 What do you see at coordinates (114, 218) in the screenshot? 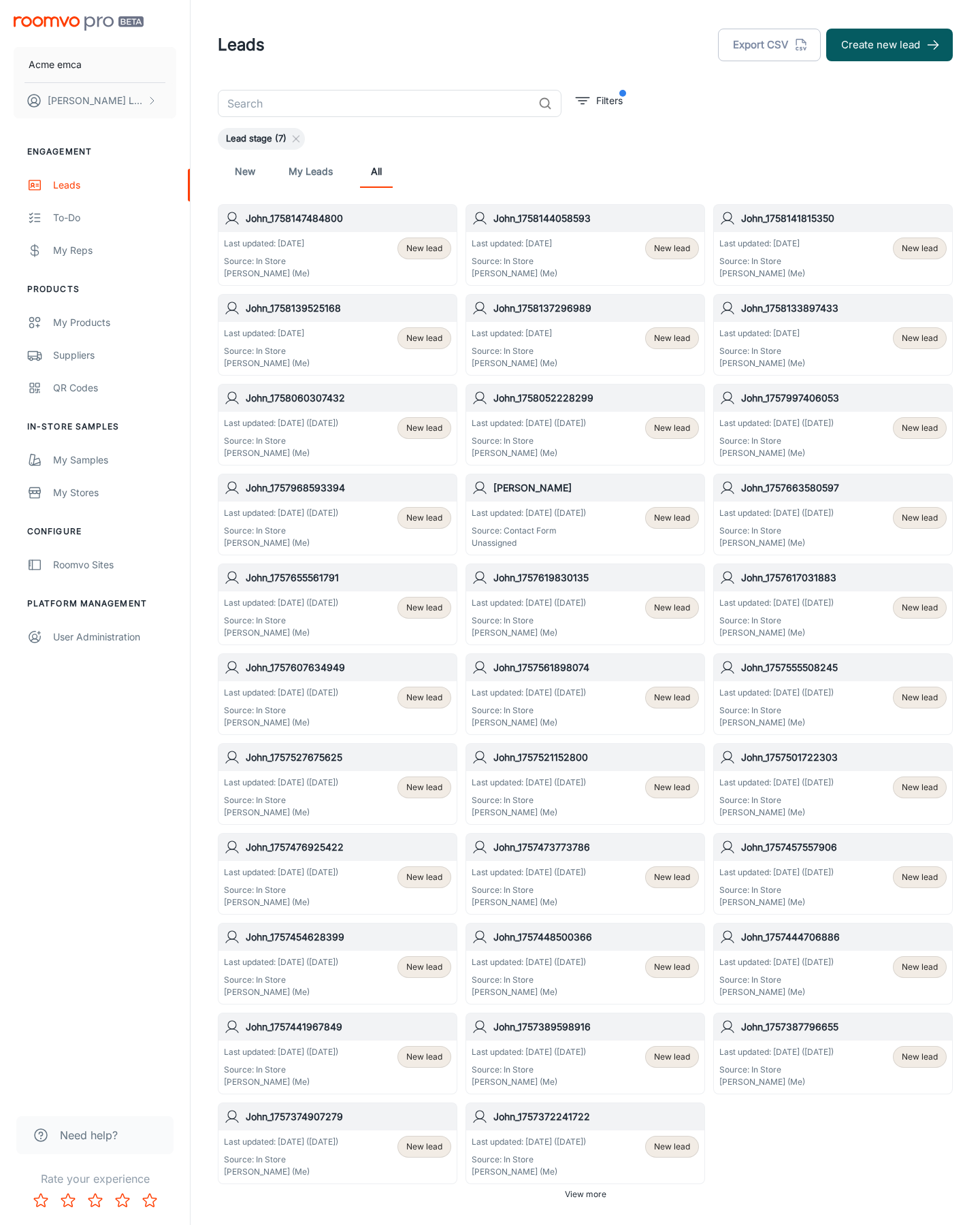
I see `div: To-do` at bounding box center [114, 218].